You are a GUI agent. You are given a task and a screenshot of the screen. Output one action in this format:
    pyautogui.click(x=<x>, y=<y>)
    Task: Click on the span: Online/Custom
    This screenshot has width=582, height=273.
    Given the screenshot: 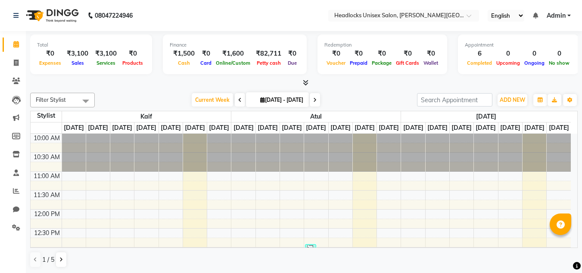 What is the action you would take?
    pyautogui.click(x=233, y=63)
    